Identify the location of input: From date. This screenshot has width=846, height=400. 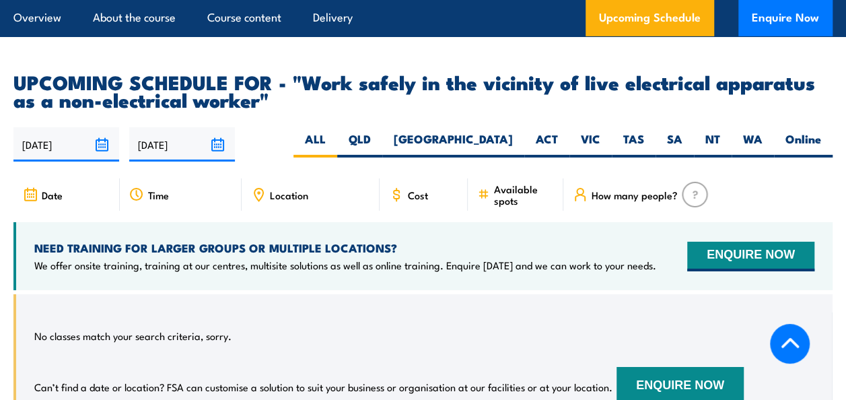
(66, 144).